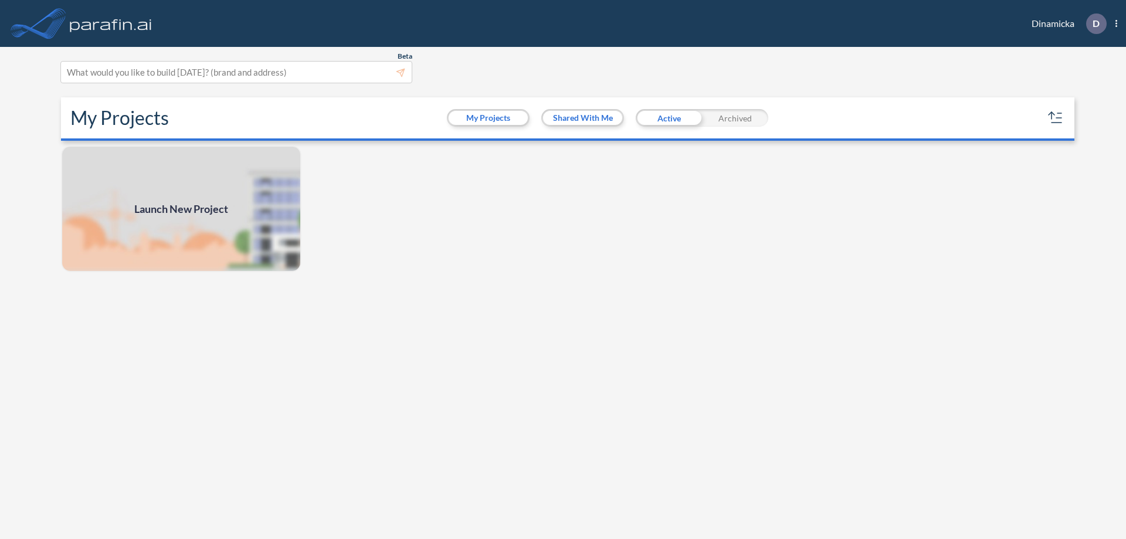 The image size is (1126, 539). I want to click on img: add, so click(181, 209).